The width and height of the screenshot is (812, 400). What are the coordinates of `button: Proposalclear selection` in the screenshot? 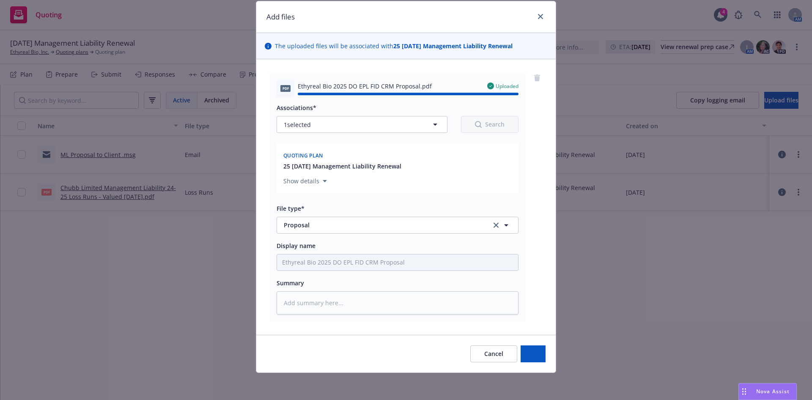 It's located at (398, 225).